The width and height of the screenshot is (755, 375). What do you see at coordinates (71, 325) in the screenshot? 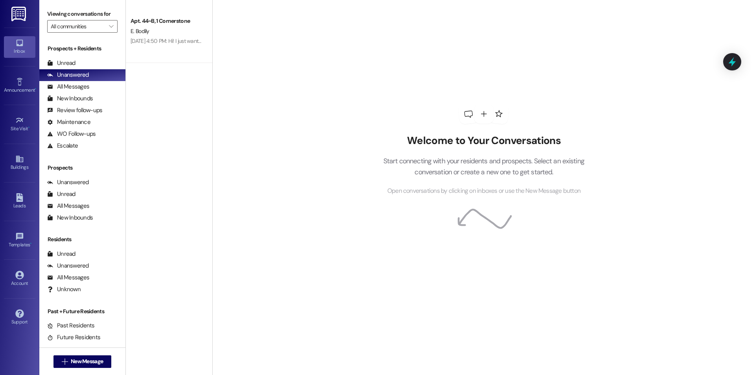
I see `div: Past Residents` at bounding box center [71, 325].